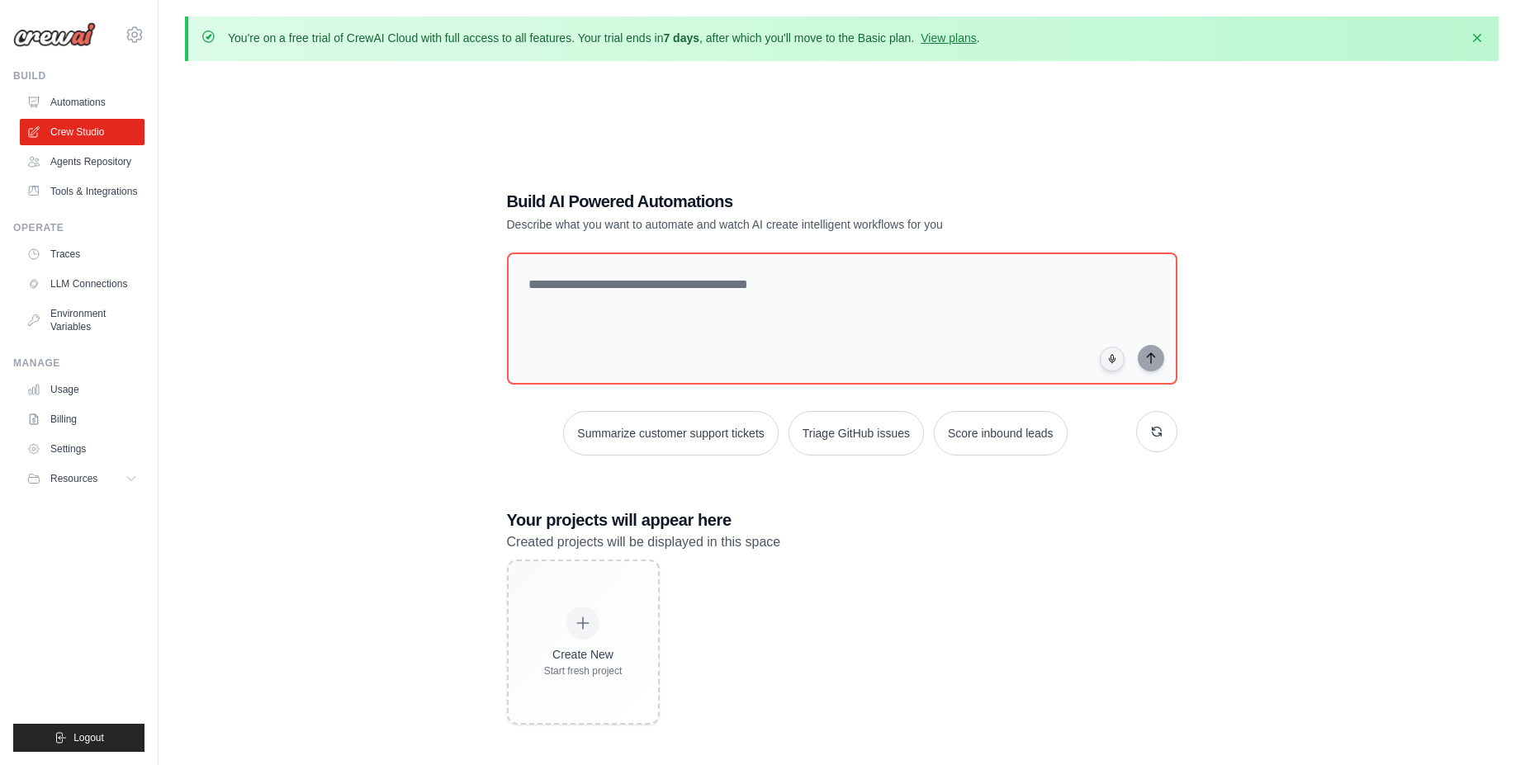 The height and width of the screenshot is (765, 1525). What do you see at coordinates (681, 38) in the screenshot?
I see `strong: 7 days` at bounding box center [681, 38].